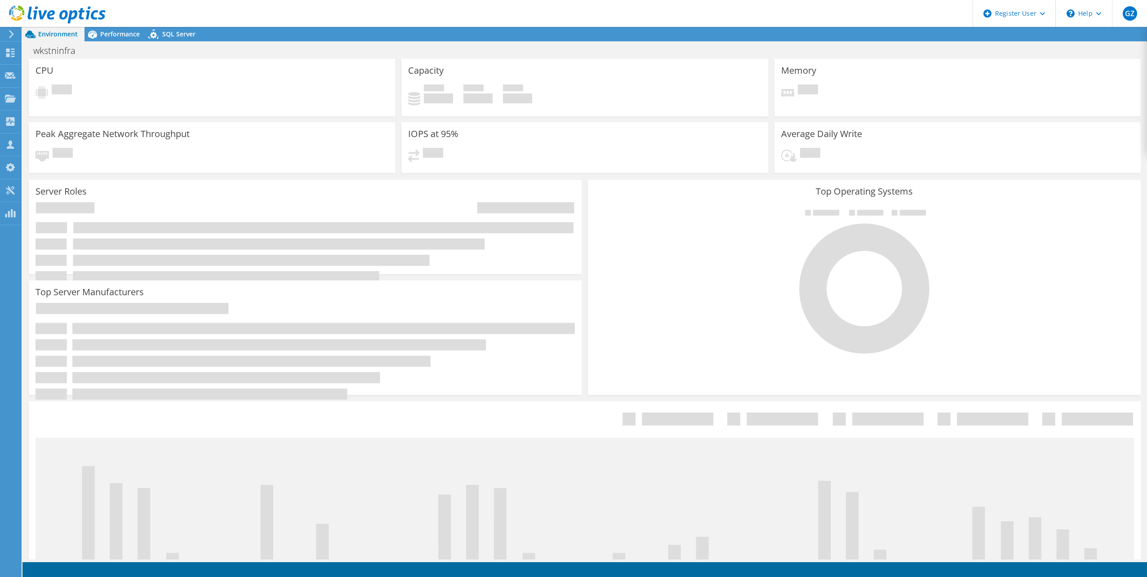 The height and width of the screenshot is (577, 1147). Describe the element at coordinates (473, 89) in the screenshot. I see `span: Free` at that location.